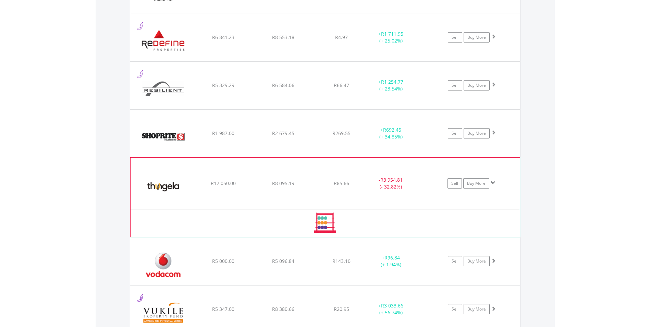 The width and height of the screenshot is (650, 327). What do you see at coordinates (391, 309) in the screenshot?
I see `div: + (+ 56.74%)` at bounding box center [391, 309].